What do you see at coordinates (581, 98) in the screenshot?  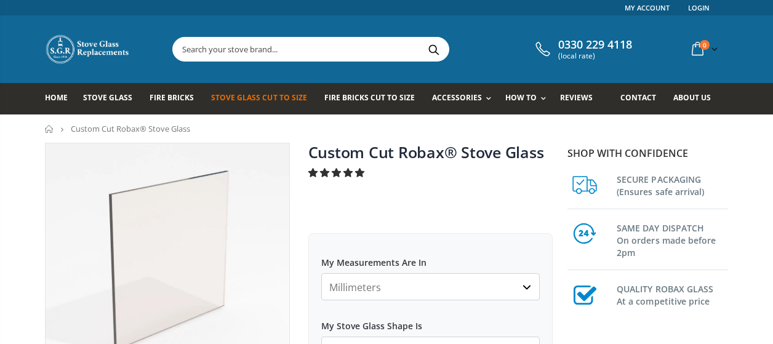 I see `a: Reviews` at bounding box center [581, 98].